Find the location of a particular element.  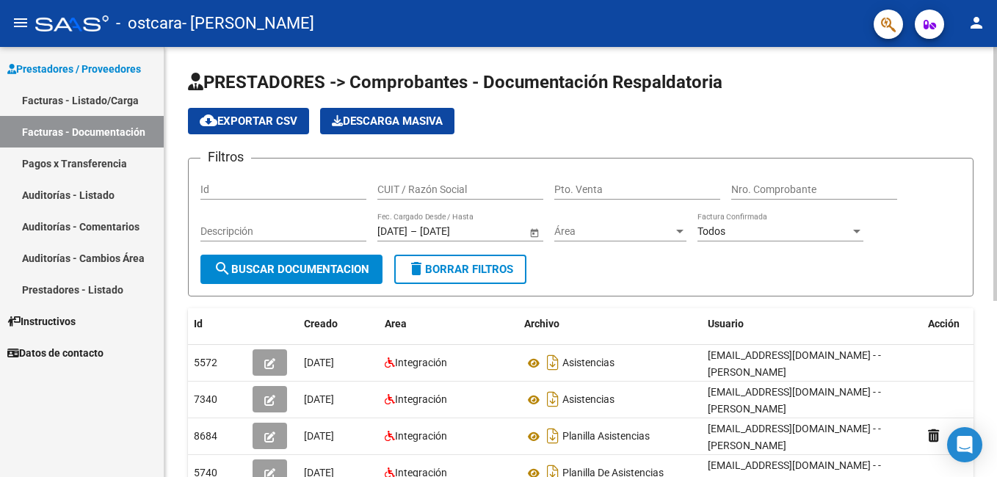

span: Borrar Filtros is located at coordinates (460, 269).